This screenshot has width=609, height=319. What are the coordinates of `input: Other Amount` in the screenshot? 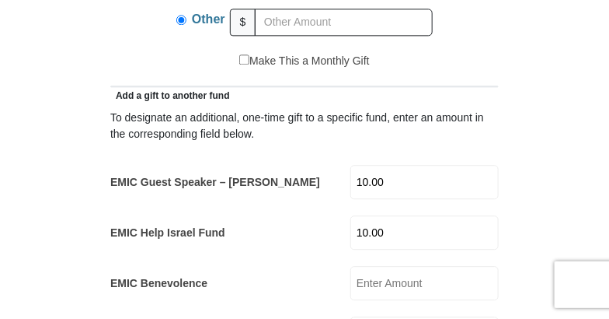 It's located at (344, 22).